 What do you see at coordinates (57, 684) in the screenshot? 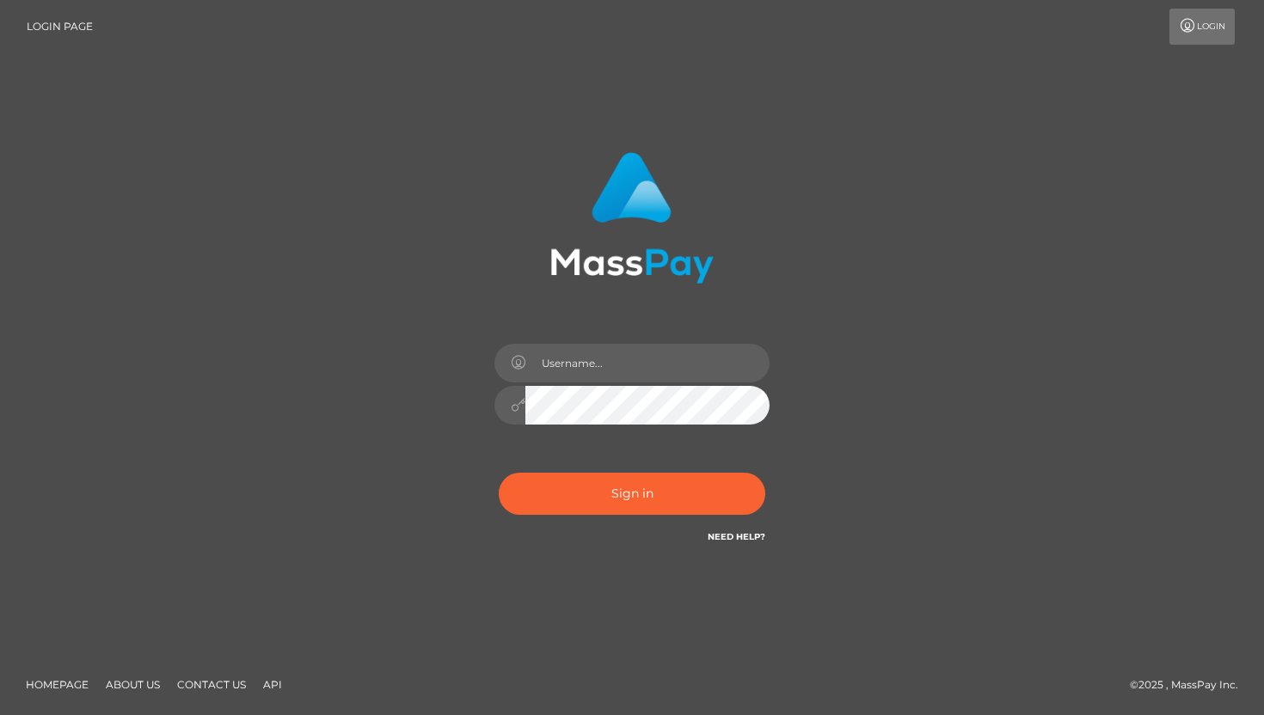
I see `a: Homepage` at bounding box center [57, 684].